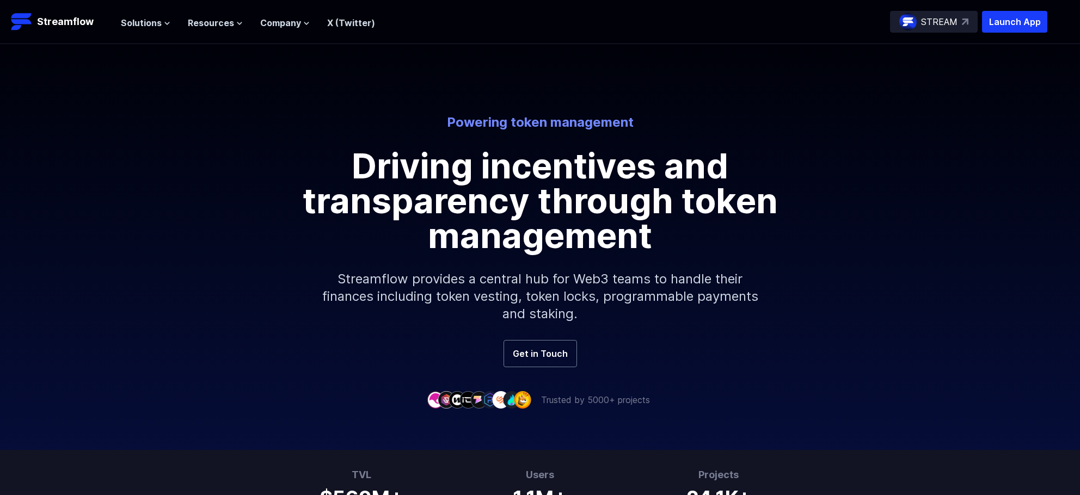  Describe the element at coordinates (436, 400) in the screenshot. I see `img: company-1` at that location.